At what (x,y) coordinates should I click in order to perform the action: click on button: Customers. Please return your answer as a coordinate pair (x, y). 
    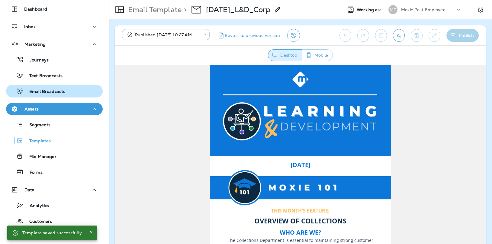
    Looking at the image, I should click on (54, 221).